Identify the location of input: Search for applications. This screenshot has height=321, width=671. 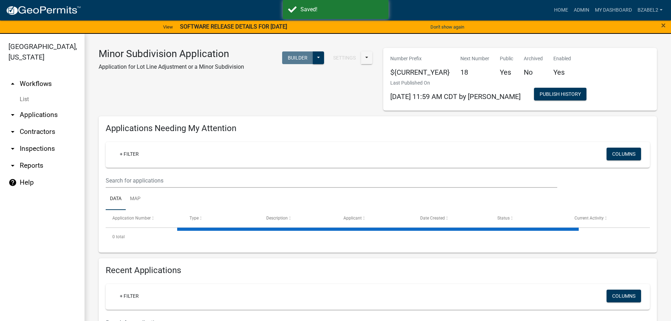
(332, 180).